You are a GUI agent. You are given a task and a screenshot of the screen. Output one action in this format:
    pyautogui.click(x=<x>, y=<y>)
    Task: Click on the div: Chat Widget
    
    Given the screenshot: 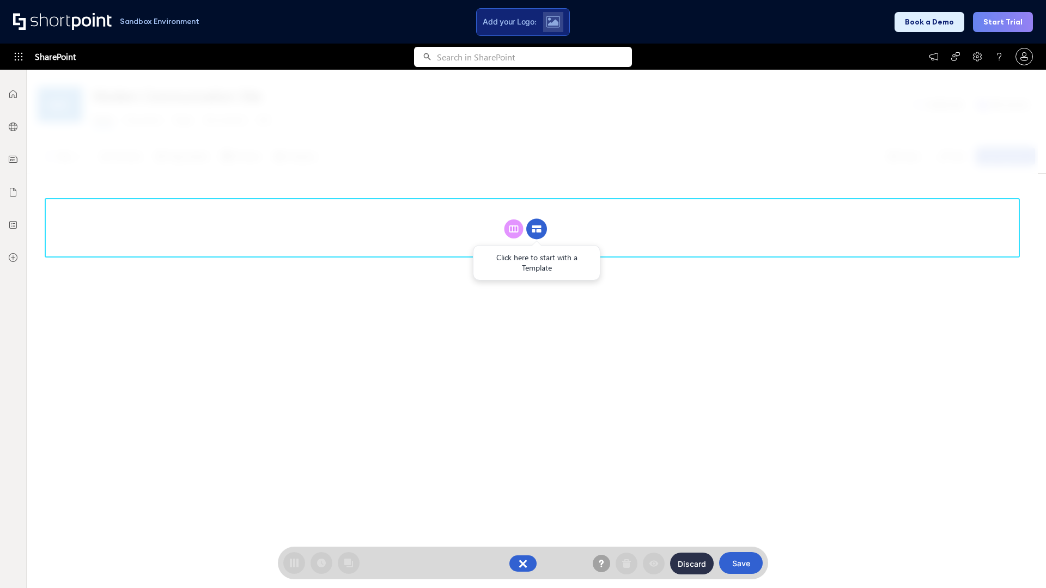 What is the action you would take?
    pyautogui.click(x=1019, y=562)
    